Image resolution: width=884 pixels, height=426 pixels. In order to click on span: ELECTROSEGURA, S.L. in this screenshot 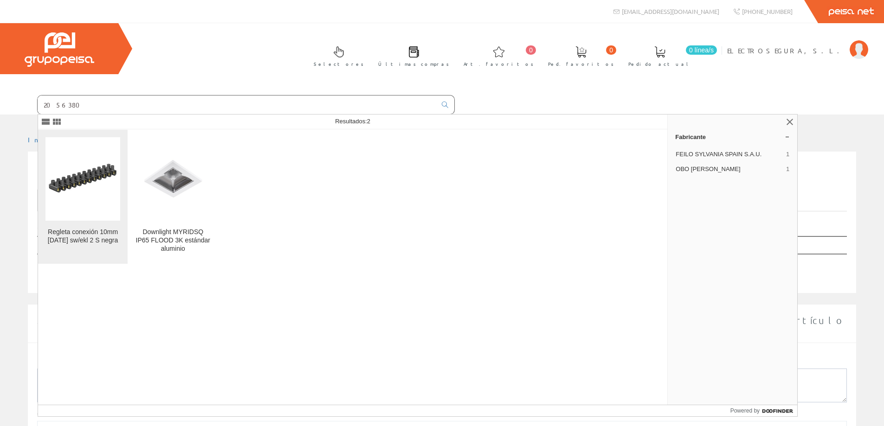, I will do `click(786, 51)`.